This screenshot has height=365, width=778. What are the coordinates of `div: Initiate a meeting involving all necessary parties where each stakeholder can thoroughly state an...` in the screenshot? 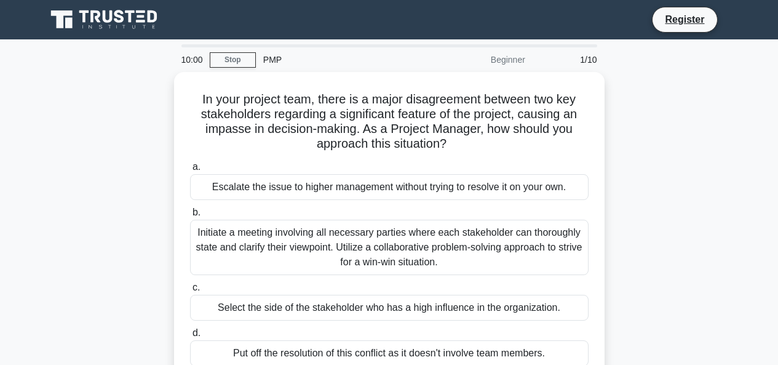 It's located at (389, 247).